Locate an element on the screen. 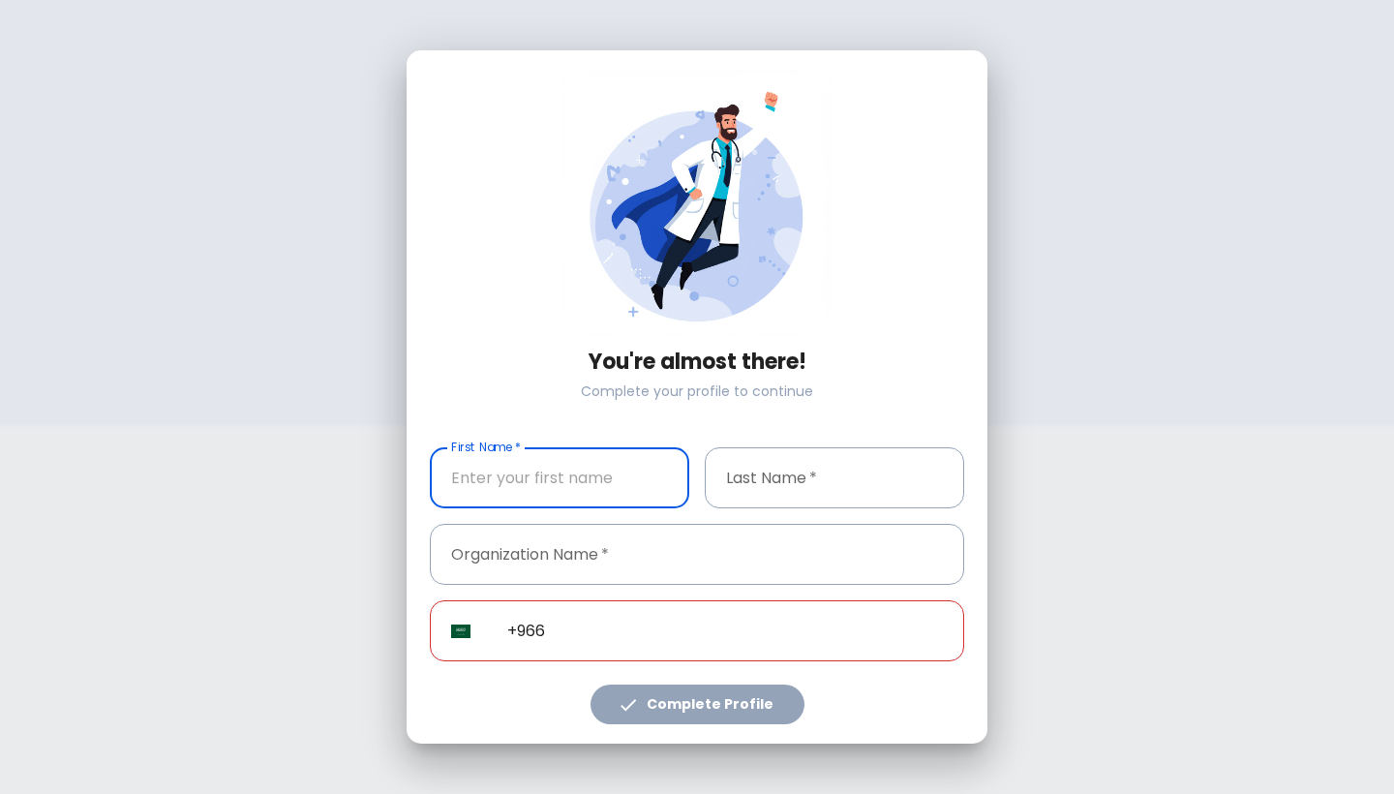 Image resolution: width=1394 pixels, height=794 pixels. img: unknown is located at coordinates (461, 631).